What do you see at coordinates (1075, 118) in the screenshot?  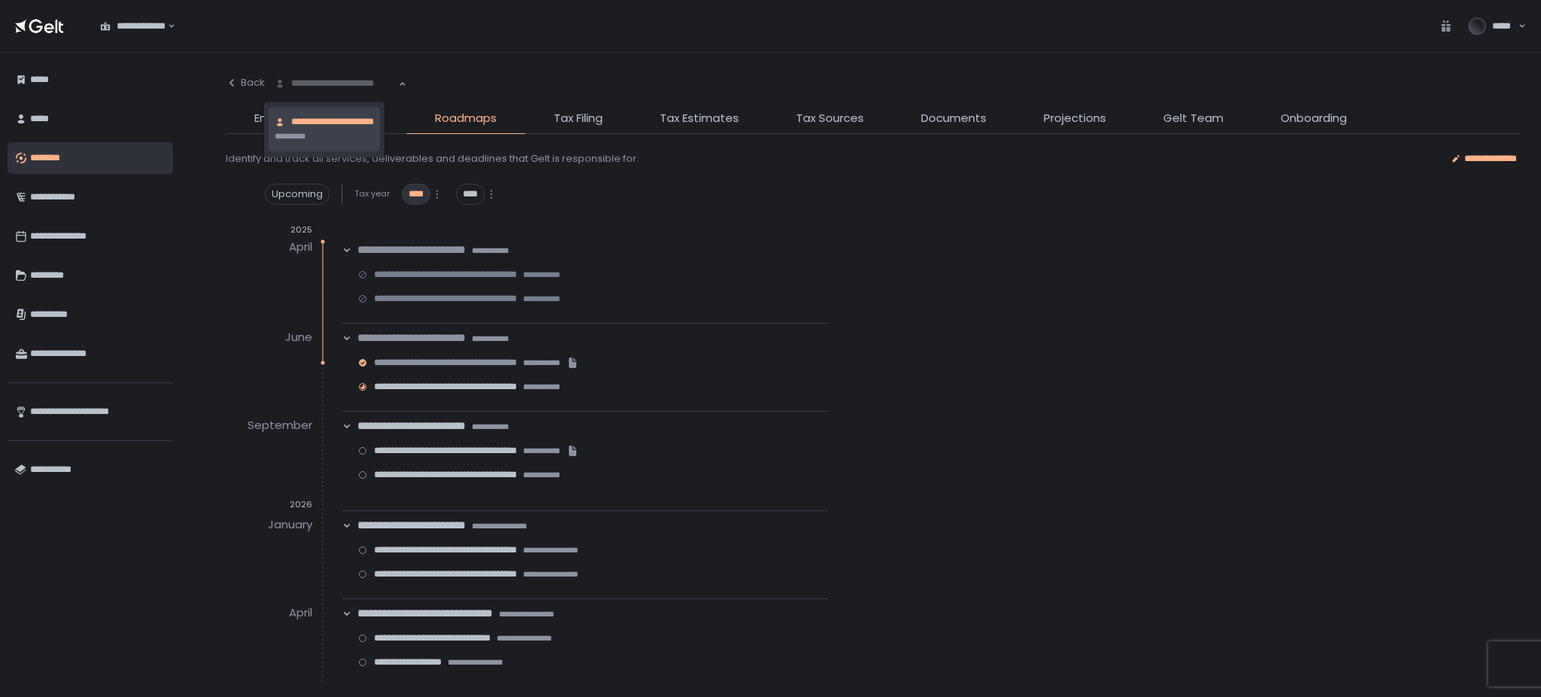 I see `span: Projections` at bounding box center [1075, 118].